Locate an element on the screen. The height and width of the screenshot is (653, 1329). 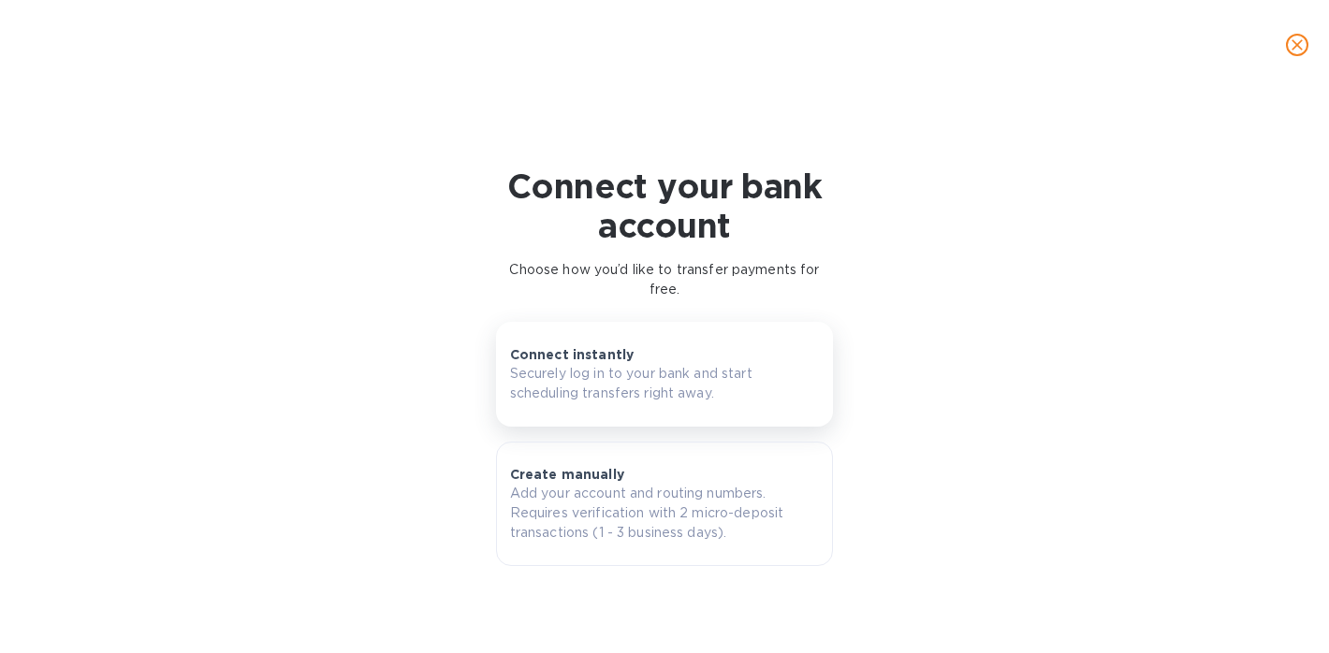
div: Chat Widget is located at coordinates (1282, 608).